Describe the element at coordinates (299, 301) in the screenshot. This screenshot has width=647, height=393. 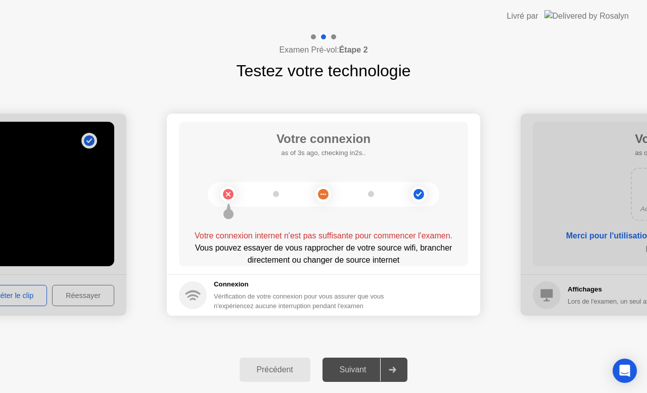
I see `div: Vérification de votre connexion pour vous assurer que vous n'expériencez aucune interruption pend...` at that location.